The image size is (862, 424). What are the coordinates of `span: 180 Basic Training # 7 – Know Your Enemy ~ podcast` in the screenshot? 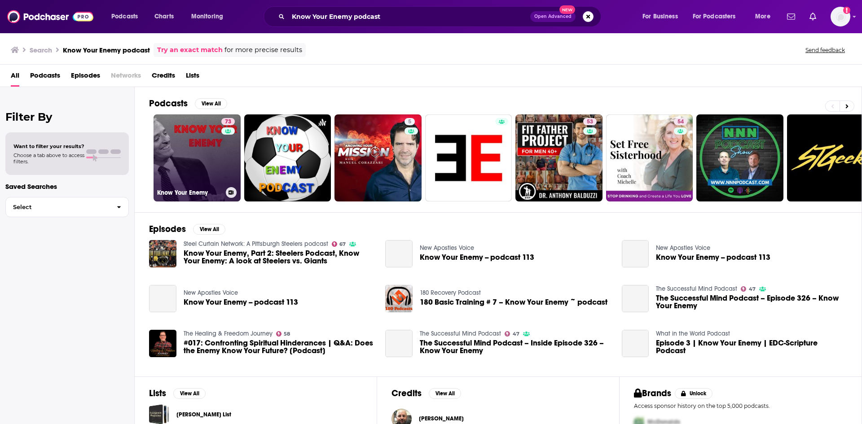 It's located at (514, 302).